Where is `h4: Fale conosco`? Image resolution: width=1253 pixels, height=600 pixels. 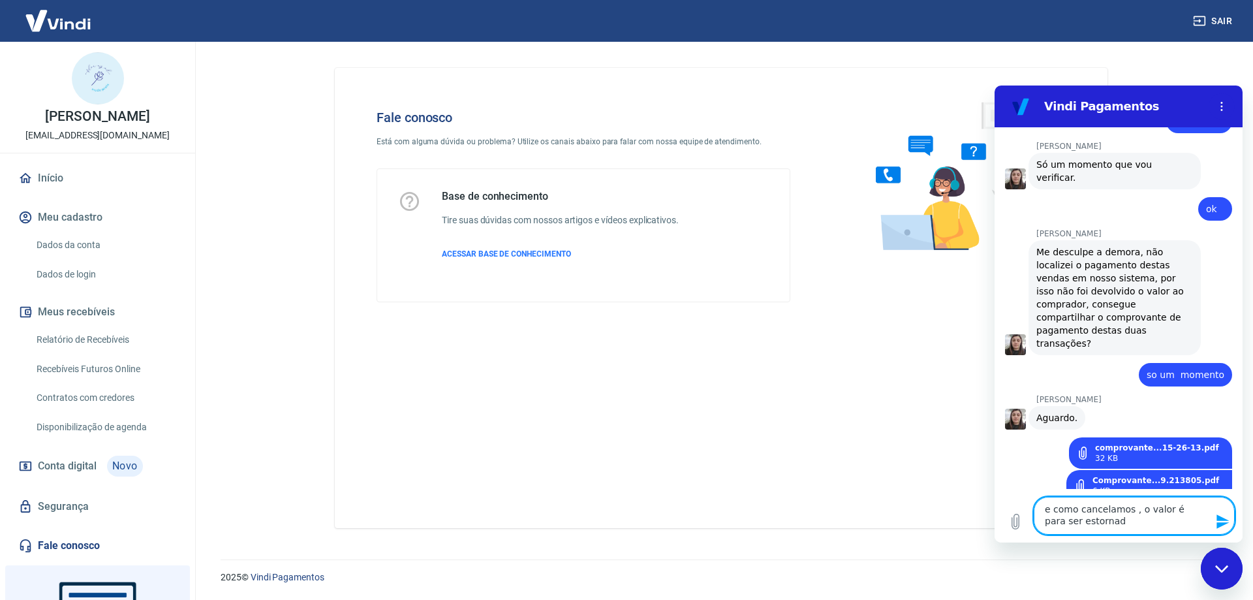 h4: Fale conosco is located at coordinates (584, 117).